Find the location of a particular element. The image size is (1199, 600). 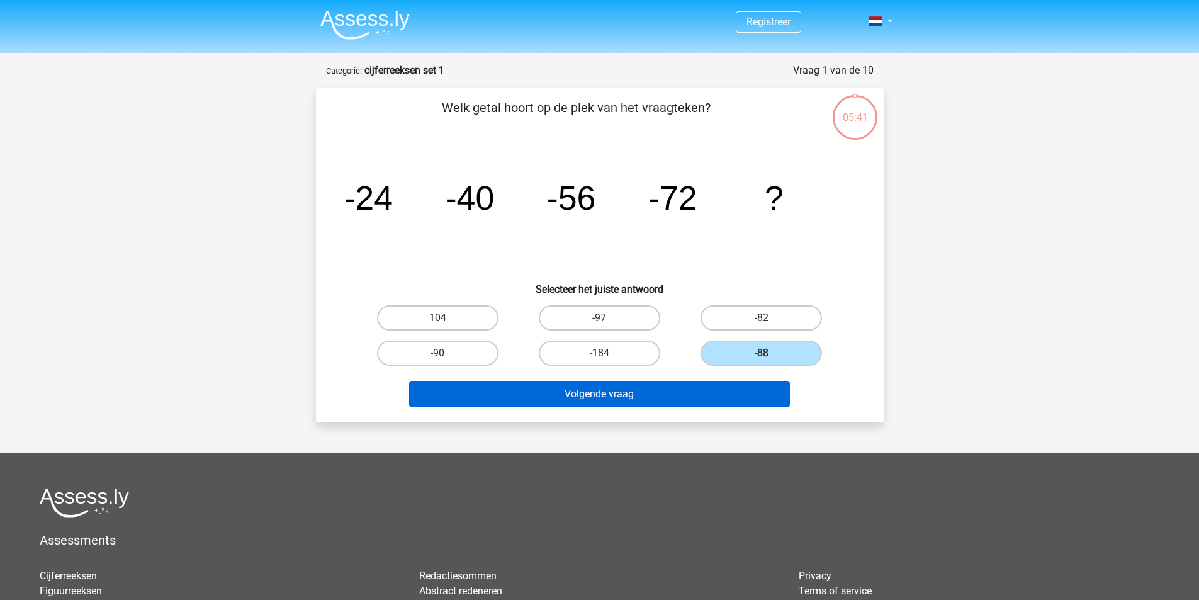

a: Figuurreeksen is located at coordinates (70, 590).